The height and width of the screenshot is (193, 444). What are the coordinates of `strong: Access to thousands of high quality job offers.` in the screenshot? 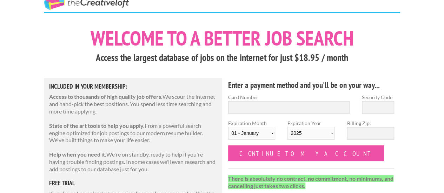 It's located at (106, 97).